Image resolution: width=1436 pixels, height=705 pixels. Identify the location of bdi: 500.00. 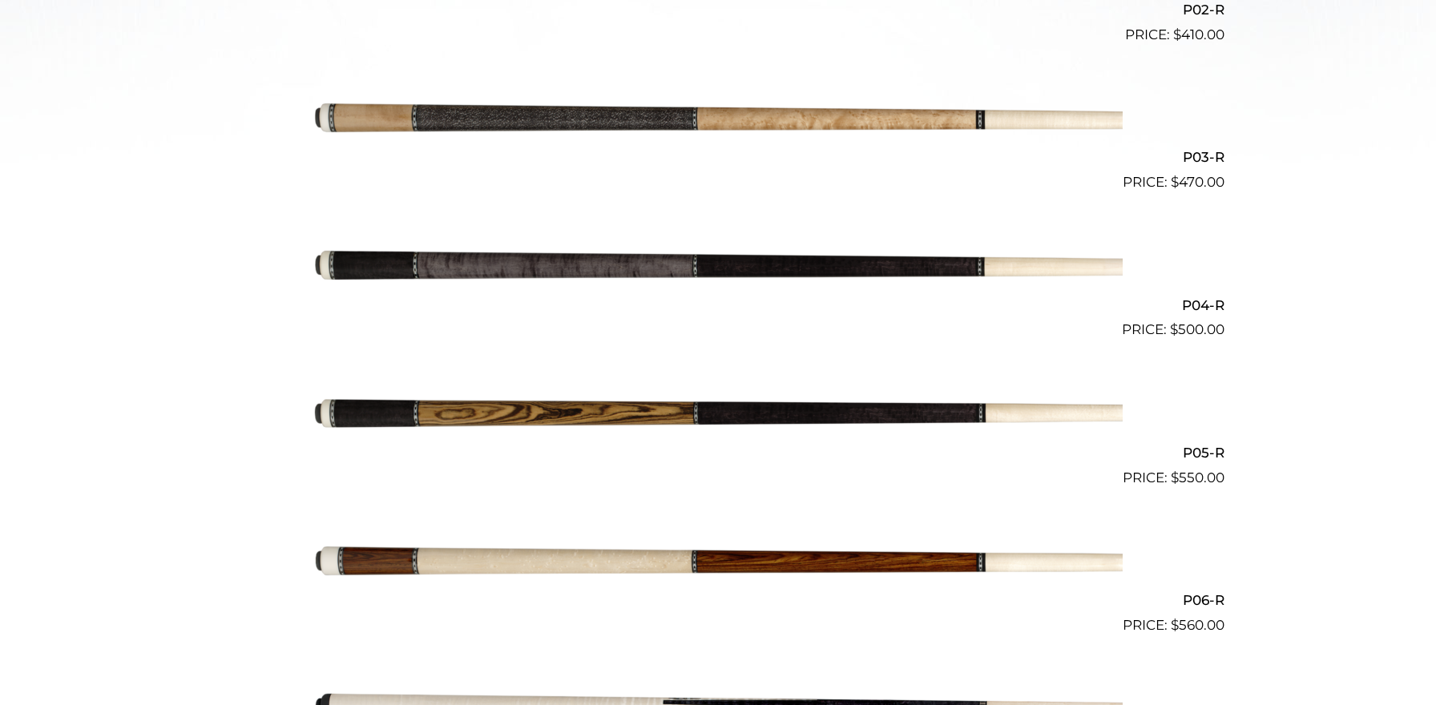
(1197, 329).